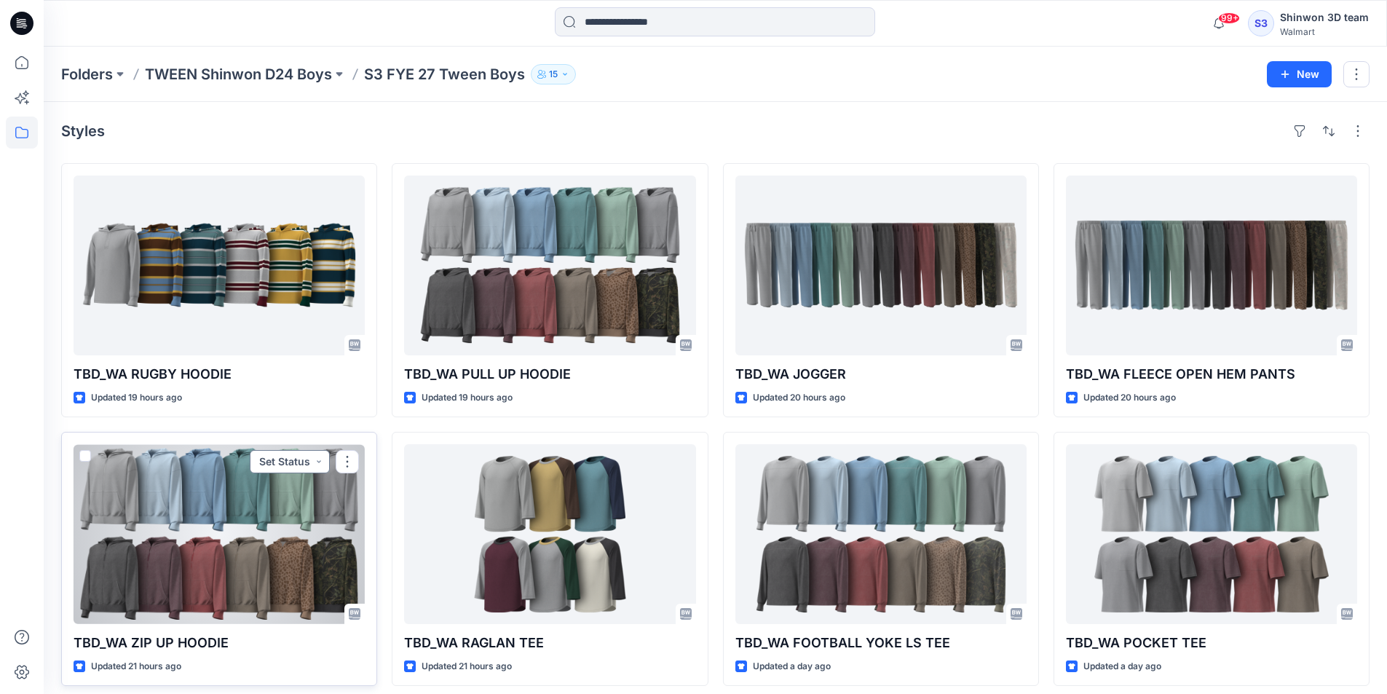 Image resolution: width=1387 pixels, height=694 pixels. Describe the element at coordinates (881, 265) in the screenshot. I see `a: TBD_WA JOGGER` at that location.